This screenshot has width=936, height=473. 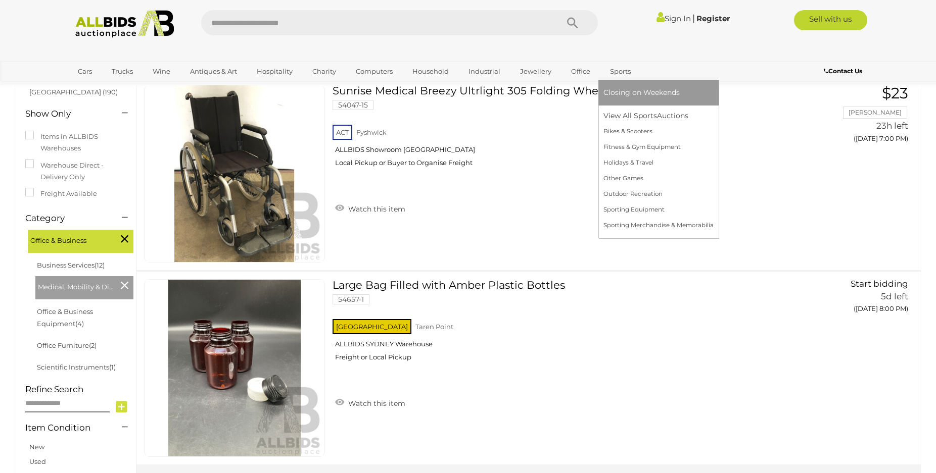 I want to click on a: Jewellery, so click(x=536, y=71).